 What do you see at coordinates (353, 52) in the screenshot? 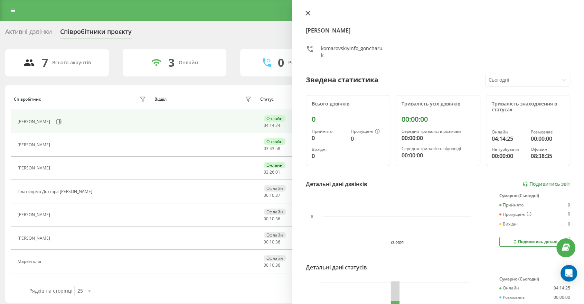
I see `div: komarovskiyinfo_goncharuk` at bounding box center [353, 52].